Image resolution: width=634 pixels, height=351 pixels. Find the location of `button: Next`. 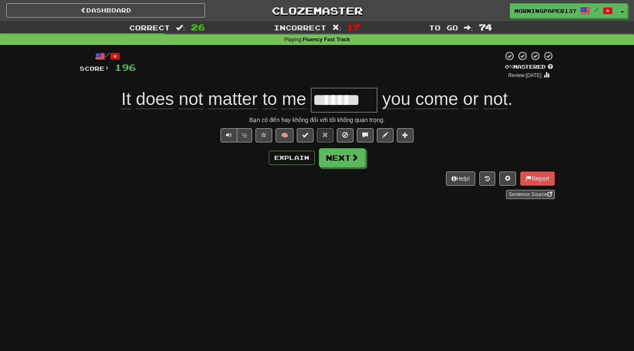

button: Next is located at coordinates (342, 158).